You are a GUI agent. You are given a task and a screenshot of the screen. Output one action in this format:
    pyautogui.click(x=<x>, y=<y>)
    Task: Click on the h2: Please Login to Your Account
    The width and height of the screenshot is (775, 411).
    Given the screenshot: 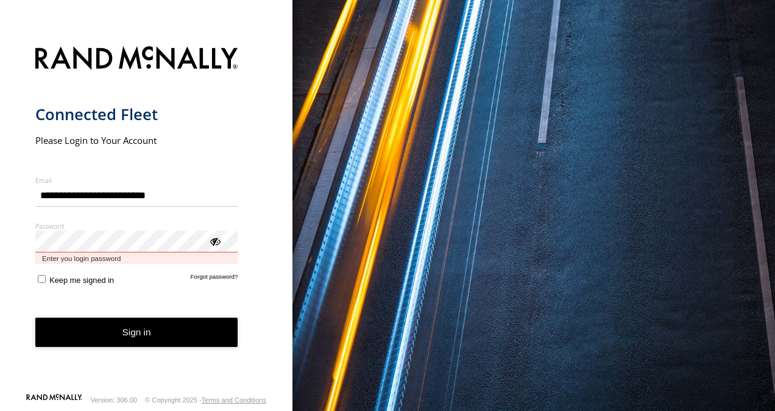 What is the action you would take?
    pyautogui.click(x=137, y=140)
    